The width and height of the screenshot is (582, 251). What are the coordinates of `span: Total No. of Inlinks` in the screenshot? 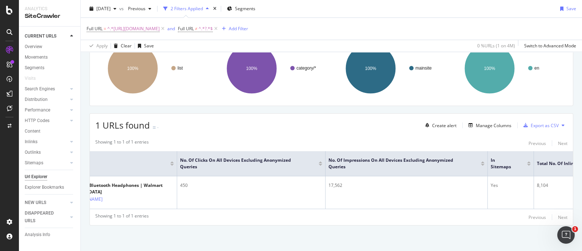 It's located at (558, 163).